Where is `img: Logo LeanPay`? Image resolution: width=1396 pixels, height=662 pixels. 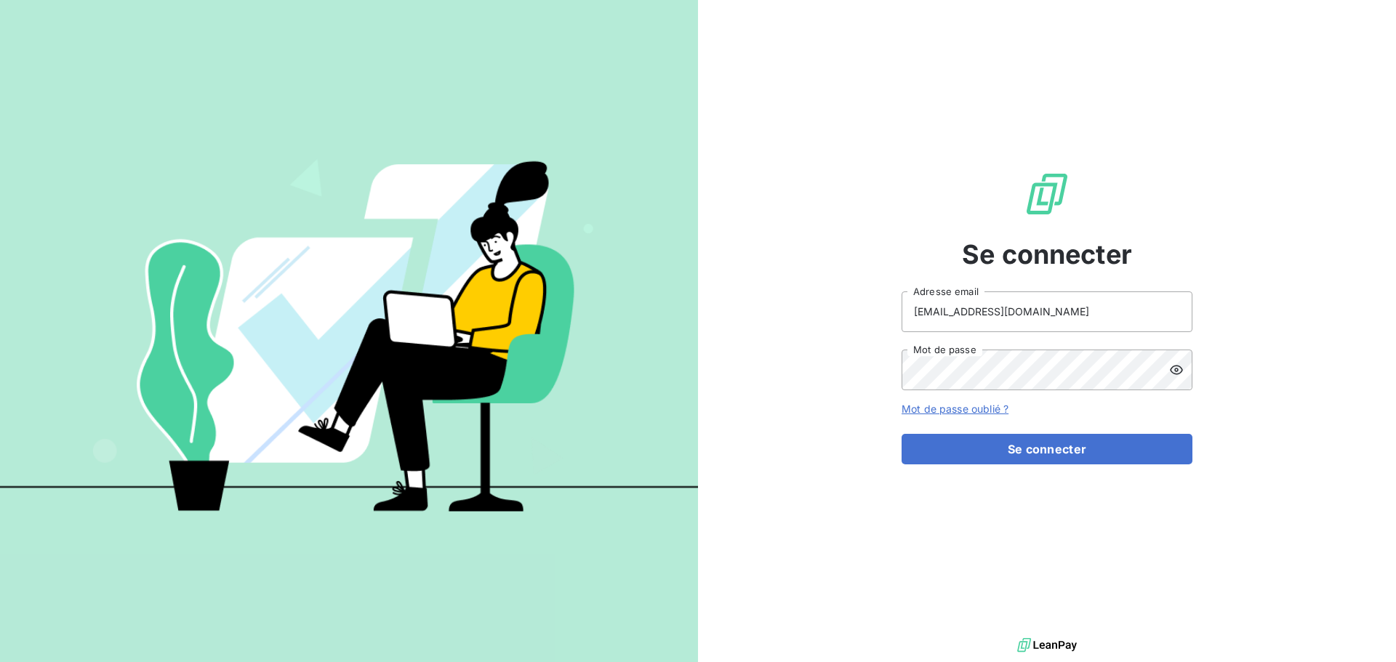 img: Logo LeanPay is located at coordinates (1047, 194).